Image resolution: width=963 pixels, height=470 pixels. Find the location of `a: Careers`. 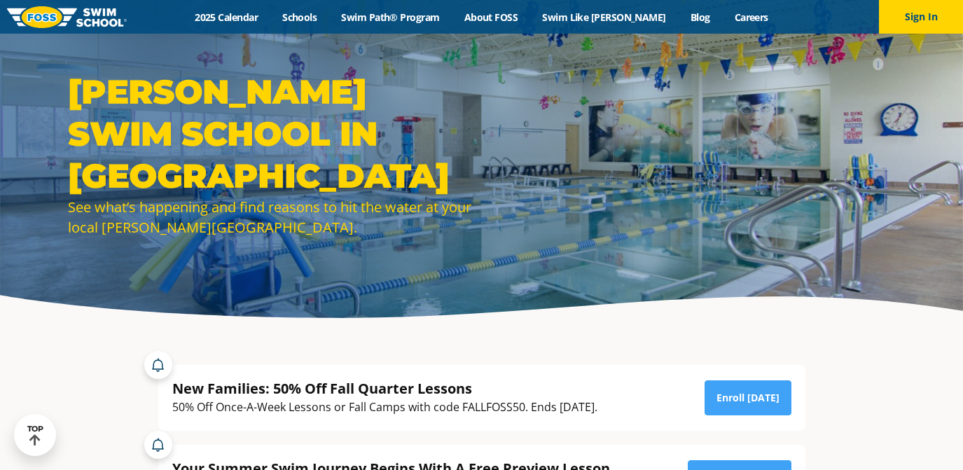

a: Careers is located at coordinates (751, 17).